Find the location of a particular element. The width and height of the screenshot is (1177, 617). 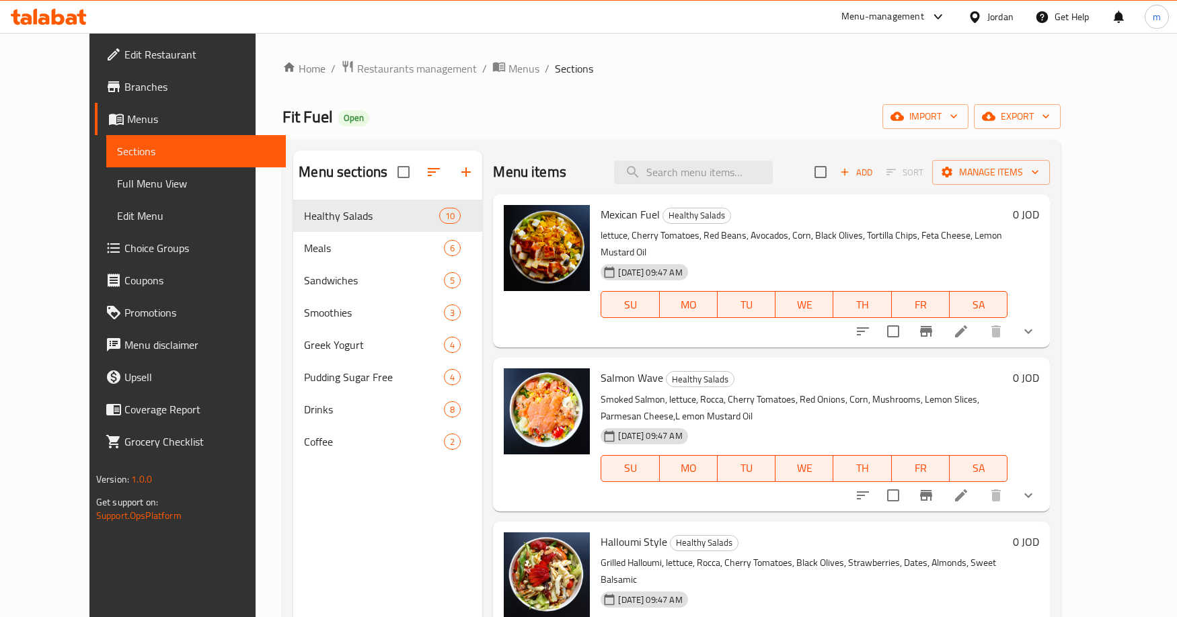

button: TU is located at coordinates (746, 305).